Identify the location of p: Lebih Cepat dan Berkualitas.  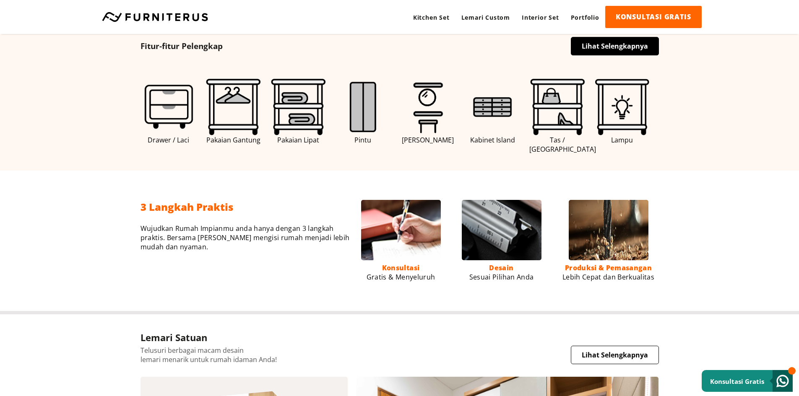
(608, 277).